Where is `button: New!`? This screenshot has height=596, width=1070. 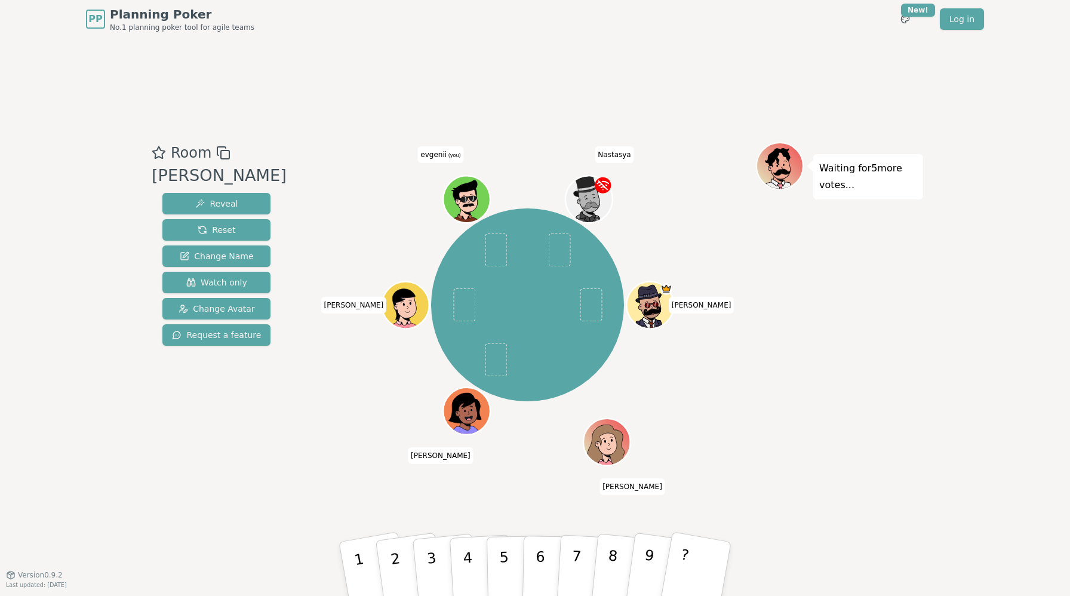 button: New! is located at coordinates (905, 19).